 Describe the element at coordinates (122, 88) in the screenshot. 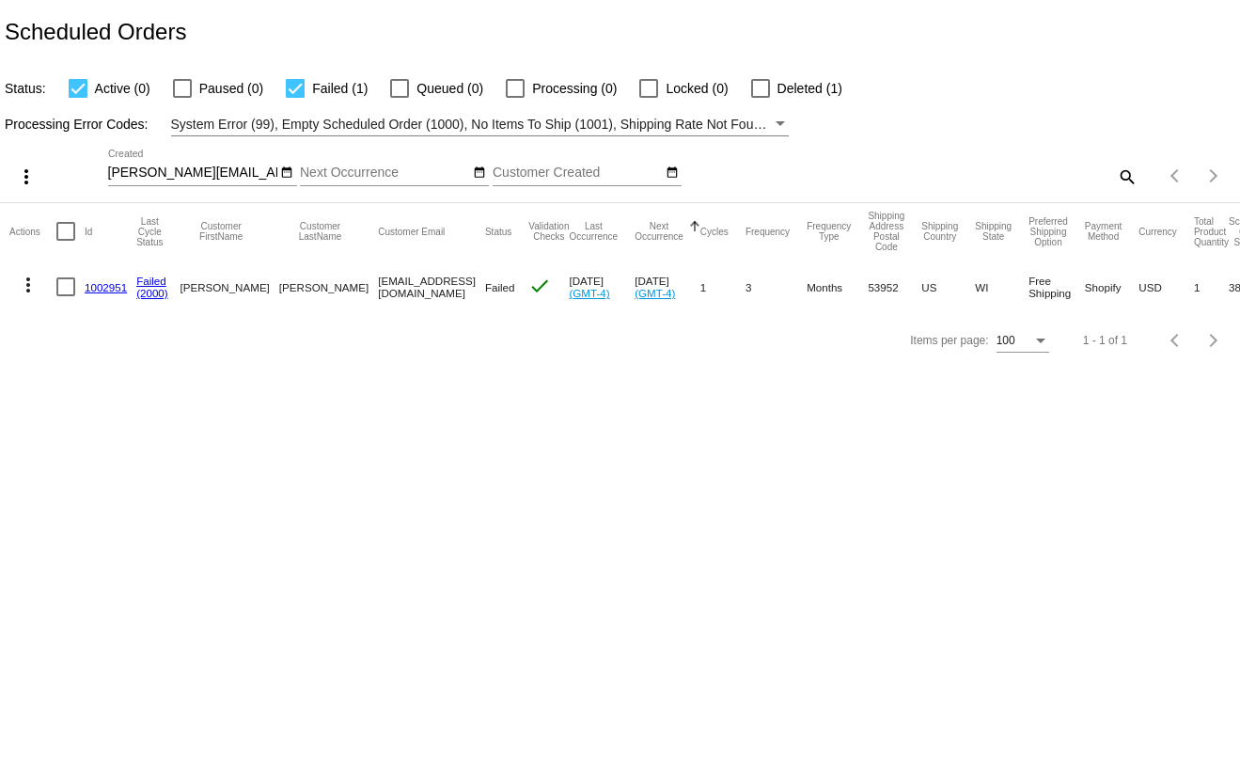

I see `span: Active (0)` at that location.